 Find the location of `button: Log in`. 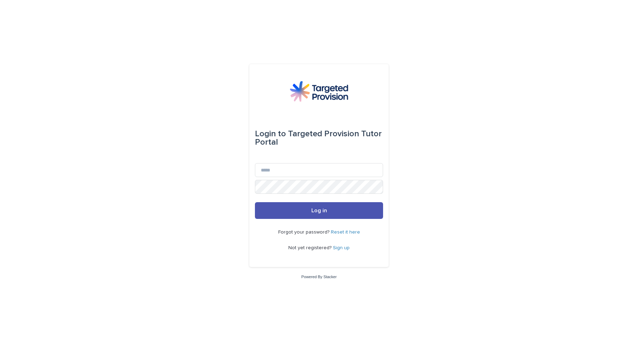

button: Log in is located at coordinates (319, 210).